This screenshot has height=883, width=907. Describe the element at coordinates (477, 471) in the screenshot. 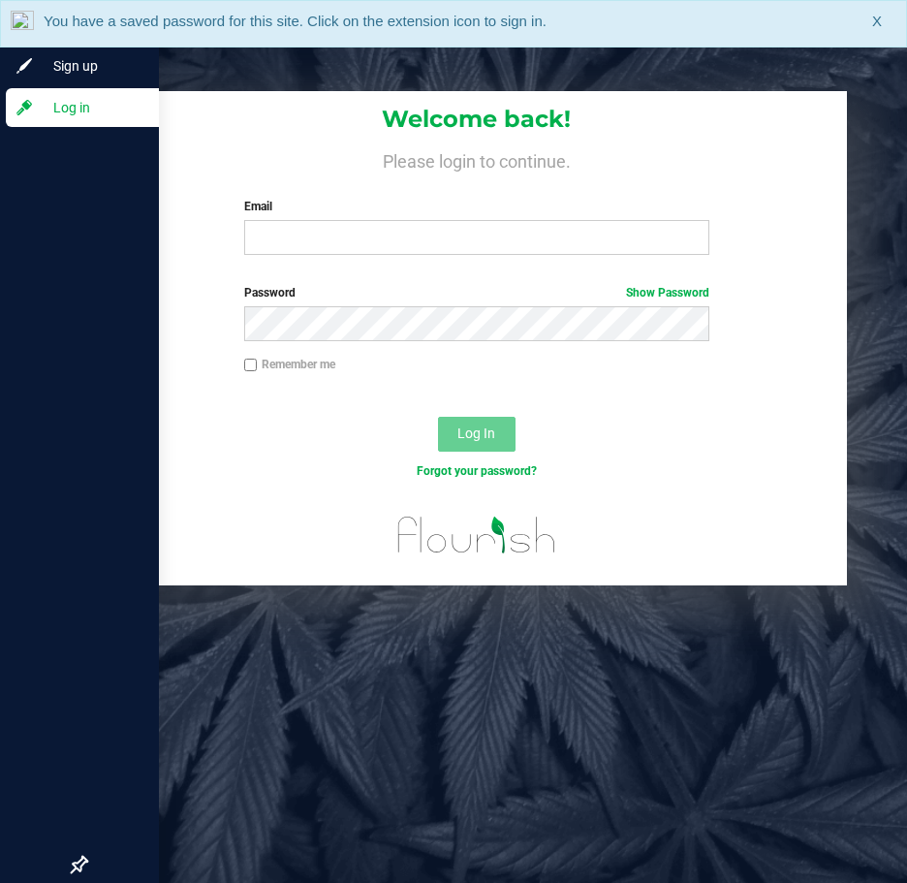

I see `a: Forgot your password?` at that location.